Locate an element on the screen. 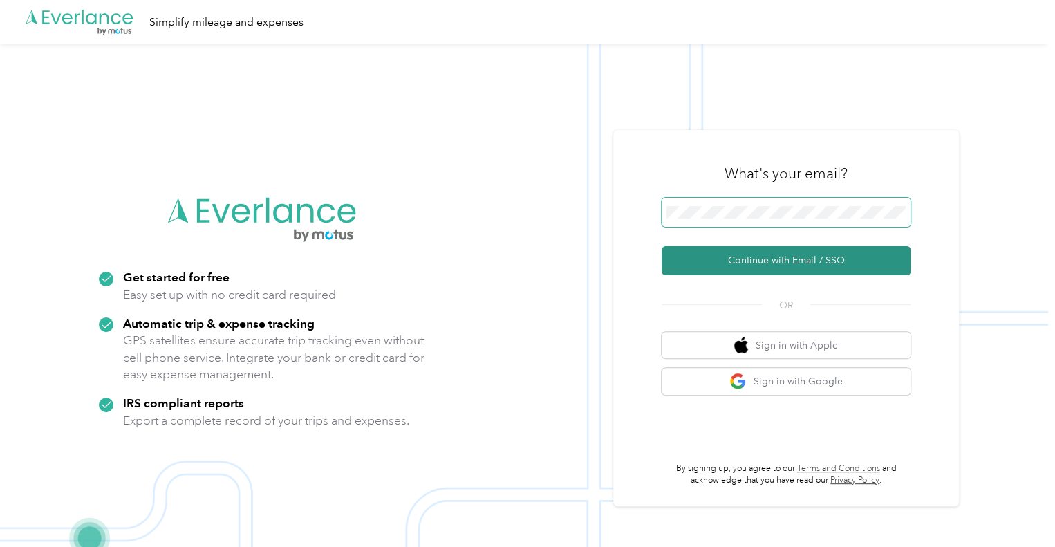  button: google logoSign in with Google is located at coordinates (786, 381).